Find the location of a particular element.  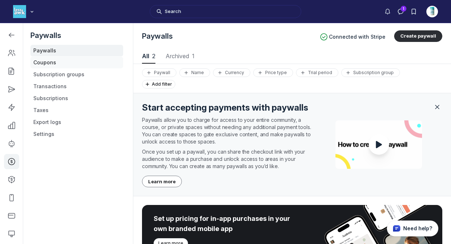

a: Subscription groups is located at coordinates (77, 75).